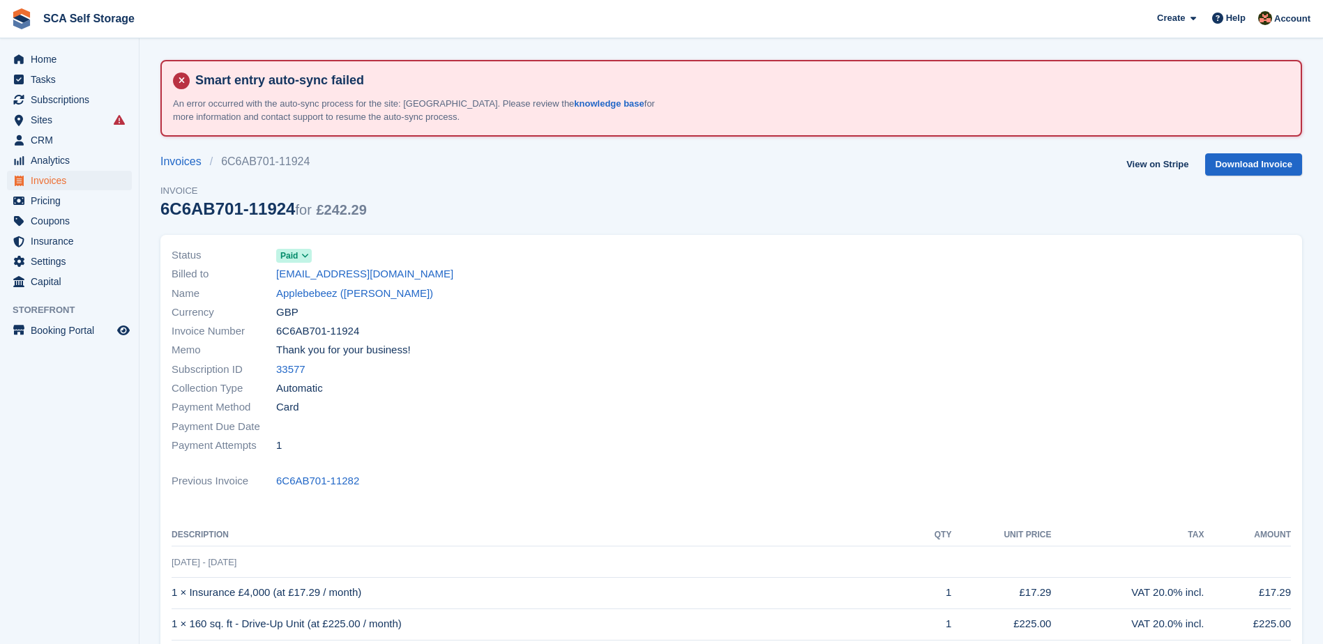 This screenshot has width=1323, height=644. I want to click on span: Booking Portal, so click(73, 331).